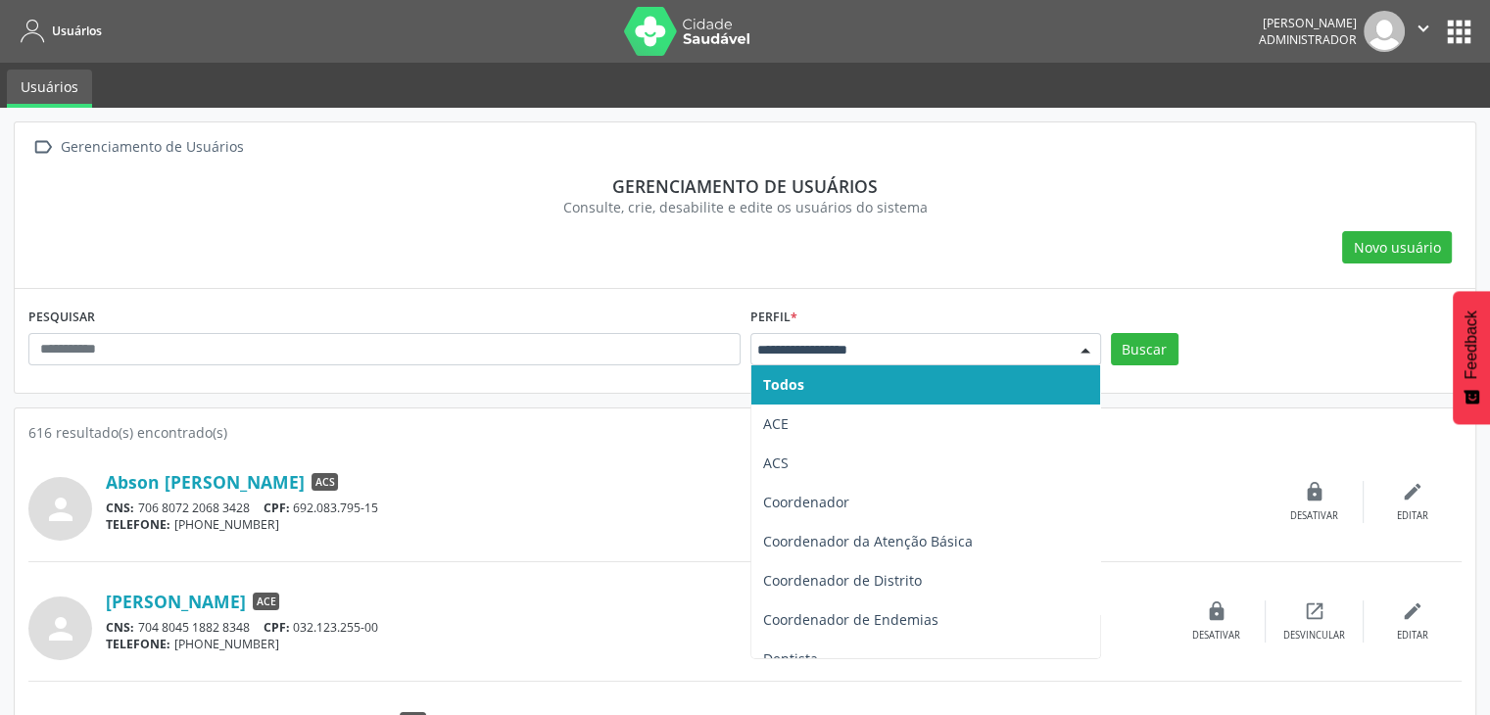 The height and width of the screenshot is (715, 1490). I want to click on label: Perfil, so click(774, 317).